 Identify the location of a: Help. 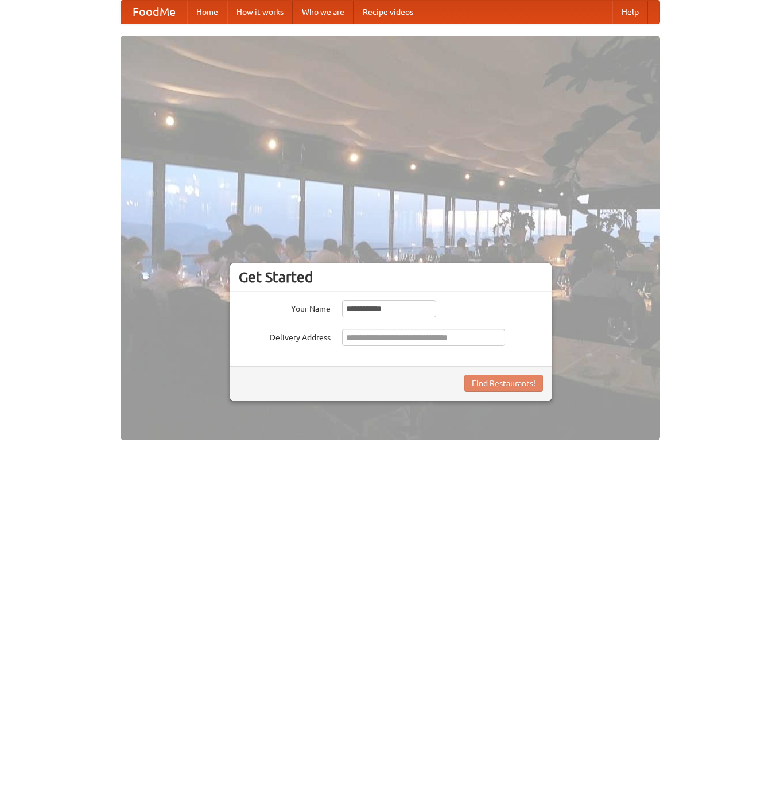
(630, 12).